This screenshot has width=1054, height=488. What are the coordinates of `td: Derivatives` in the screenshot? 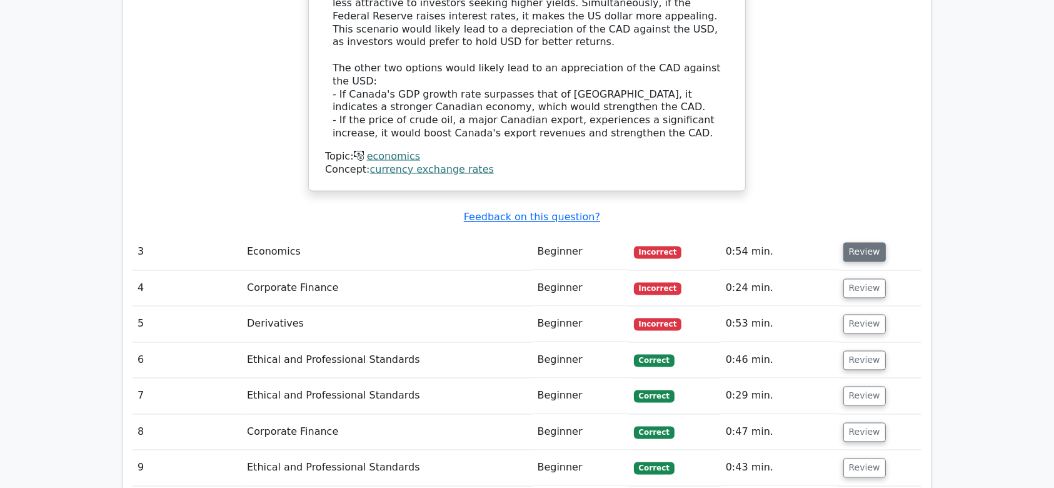 It's located at (387, 324).